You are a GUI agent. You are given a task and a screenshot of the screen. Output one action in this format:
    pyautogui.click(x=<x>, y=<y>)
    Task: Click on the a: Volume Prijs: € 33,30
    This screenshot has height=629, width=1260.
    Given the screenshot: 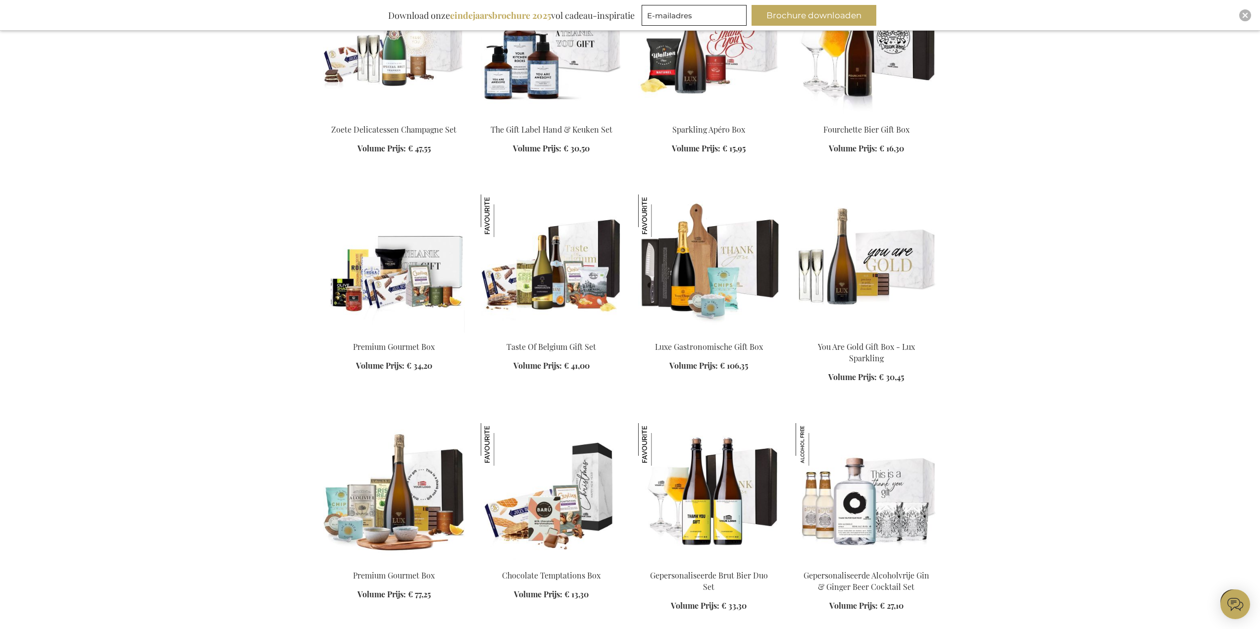 What is the action you would take?
    pyautogui.click(x=709, y=606)
    